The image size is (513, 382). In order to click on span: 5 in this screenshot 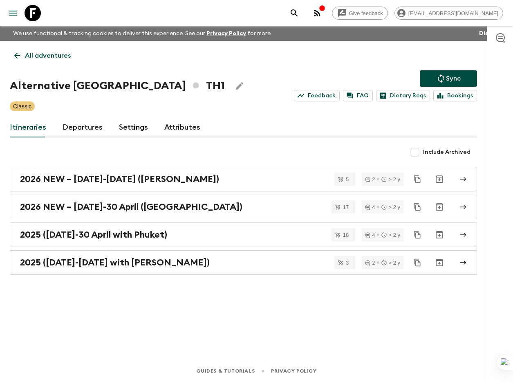, I will do `click(347, 179)`.